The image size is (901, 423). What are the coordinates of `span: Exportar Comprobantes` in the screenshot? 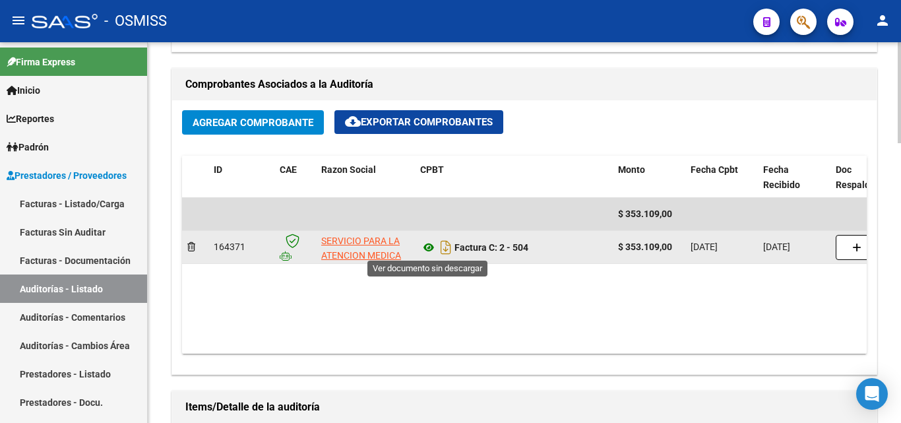 It's located at (419, 122).